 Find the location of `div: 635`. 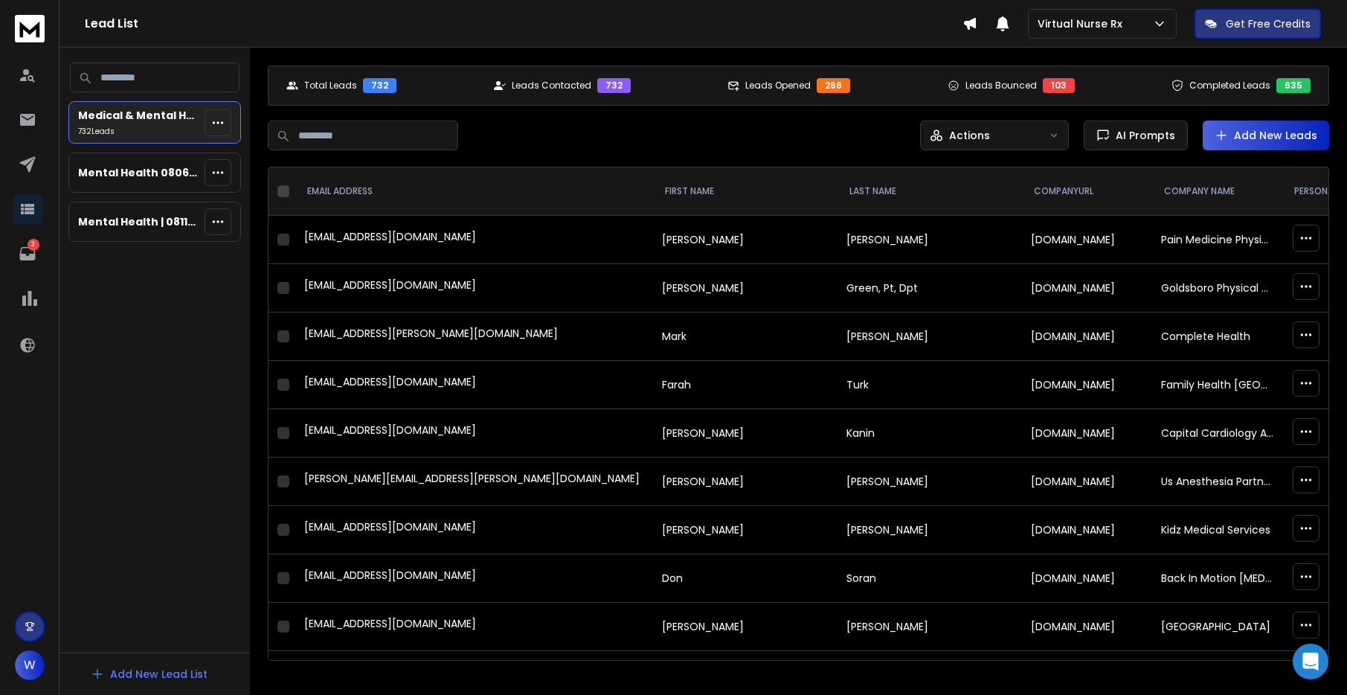

div: 635 is located at coordinates (1294, 86).